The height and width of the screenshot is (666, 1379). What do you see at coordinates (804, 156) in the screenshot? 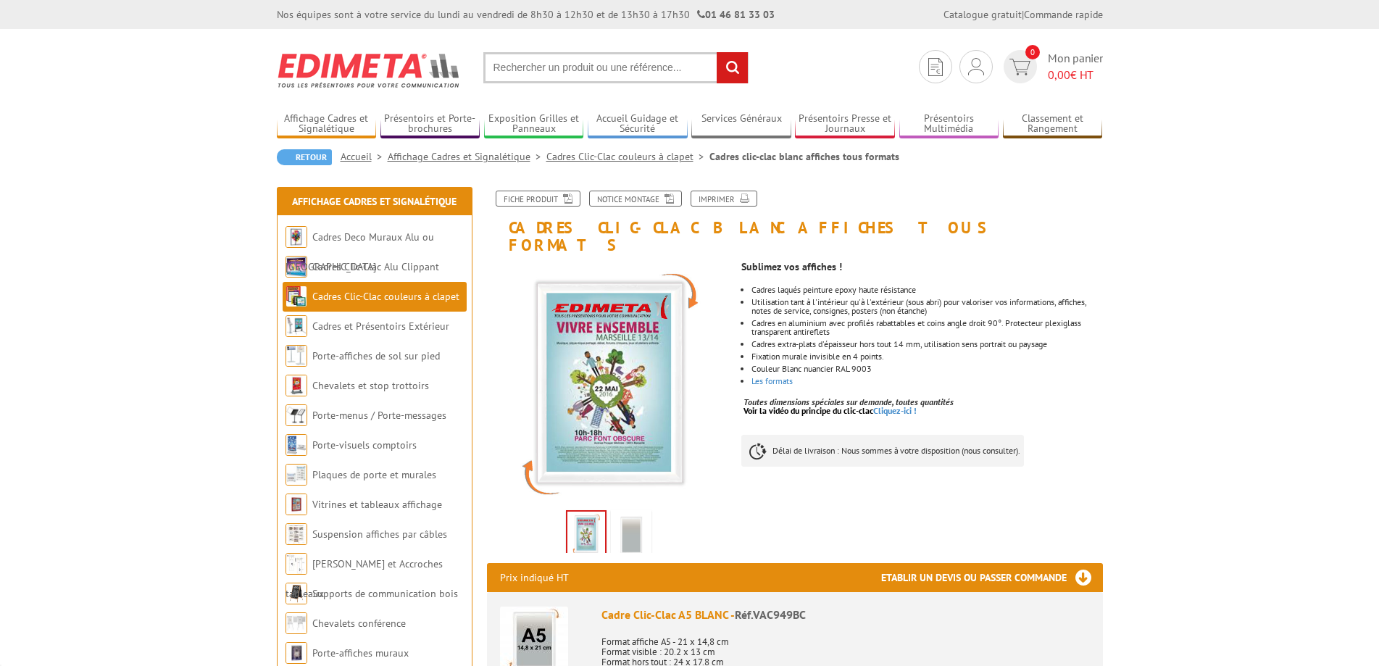
I see `li: Cadres clic-clac blanc affiches tous formats` at bounding box center [804, 156].